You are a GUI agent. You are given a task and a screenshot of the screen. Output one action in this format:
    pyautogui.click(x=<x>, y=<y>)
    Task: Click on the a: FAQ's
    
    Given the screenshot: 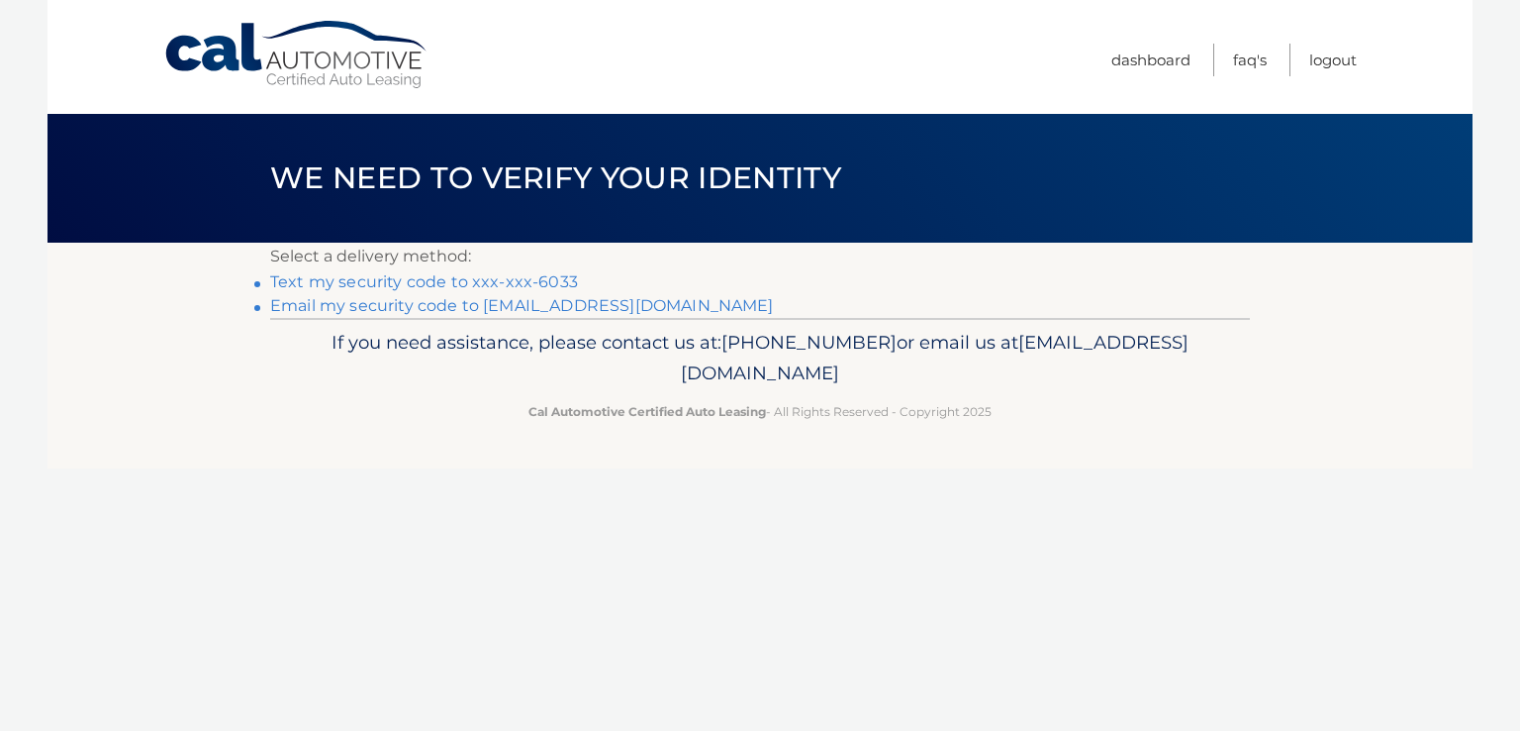 What is the action you would take?
    pyautogui.click(x=1250, y=59)
    